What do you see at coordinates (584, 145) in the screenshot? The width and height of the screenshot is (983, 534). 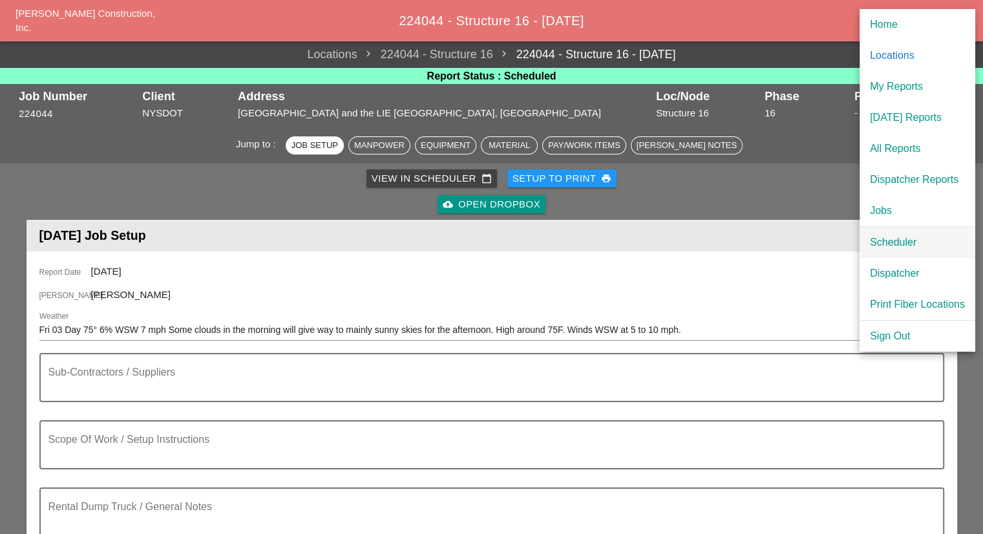 I see `button: Pay/Work Items` at bounding box center [584, 145].